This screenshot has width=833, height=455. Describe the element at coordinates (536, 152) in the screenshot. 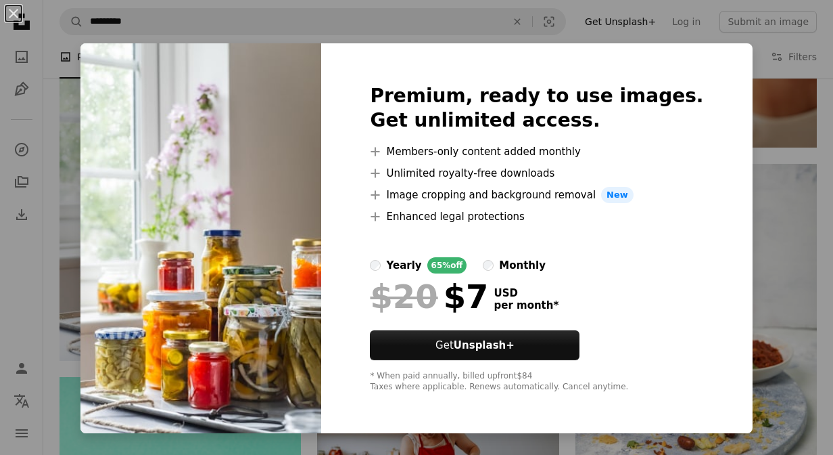

I see `li: Members-only content added monthly` at that location.